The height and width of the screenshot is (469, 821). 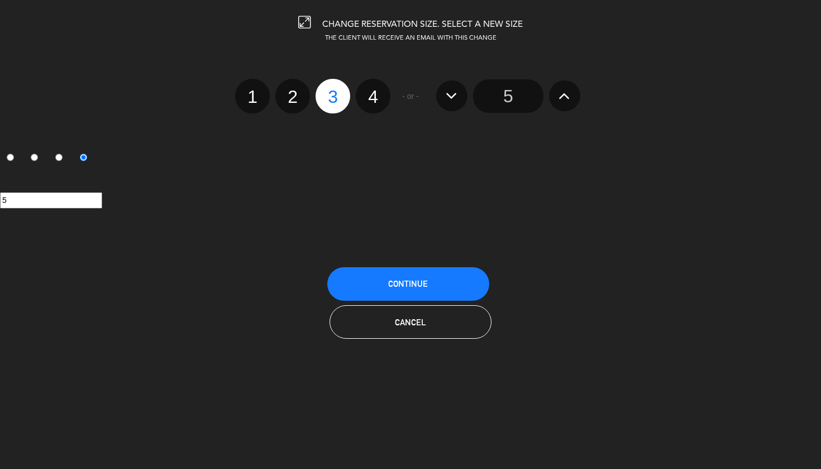 What do you see at coordinates (83, 157) in the screenshot?
I see `input: 4` at bounding box center [83, 157].